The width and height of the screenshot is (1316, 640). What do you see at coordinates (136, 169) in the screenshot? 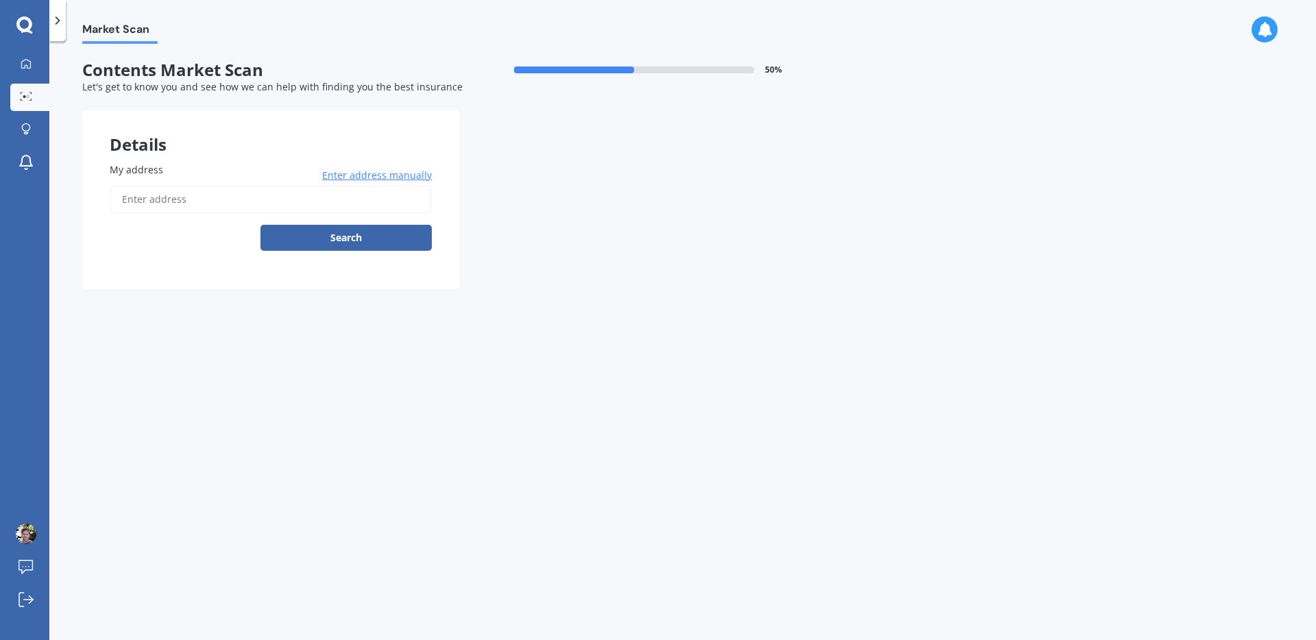
I see `span: My address` at bounding box center [136, 169].